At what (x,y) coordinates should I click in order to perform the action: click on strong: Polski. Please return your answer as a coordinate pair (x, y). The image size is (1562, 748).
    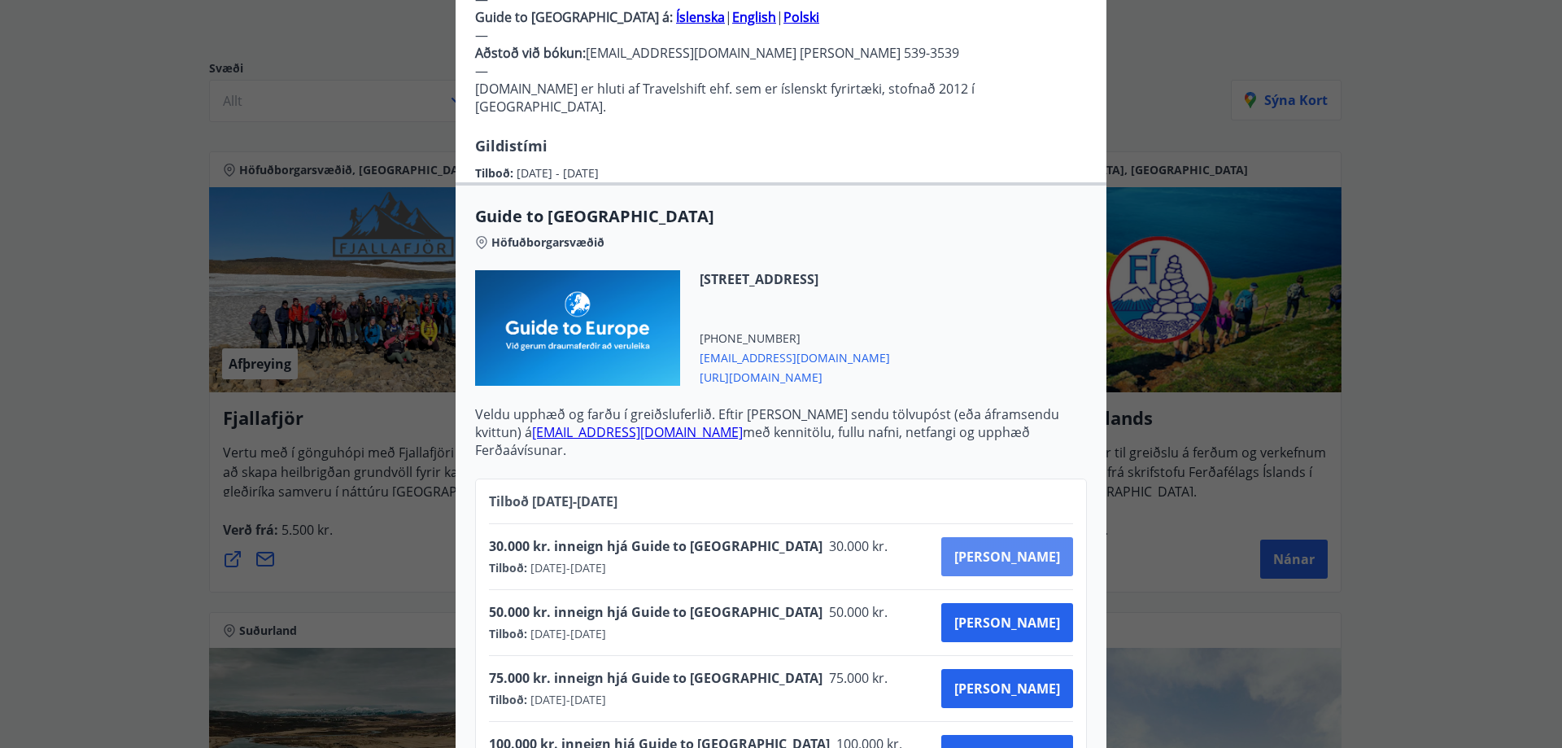
    Looking at the image, I should click on (801, 17).